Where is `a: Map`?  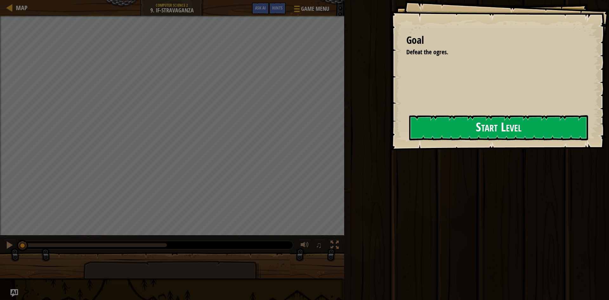 a: Map is located at coordinates (20, 8).